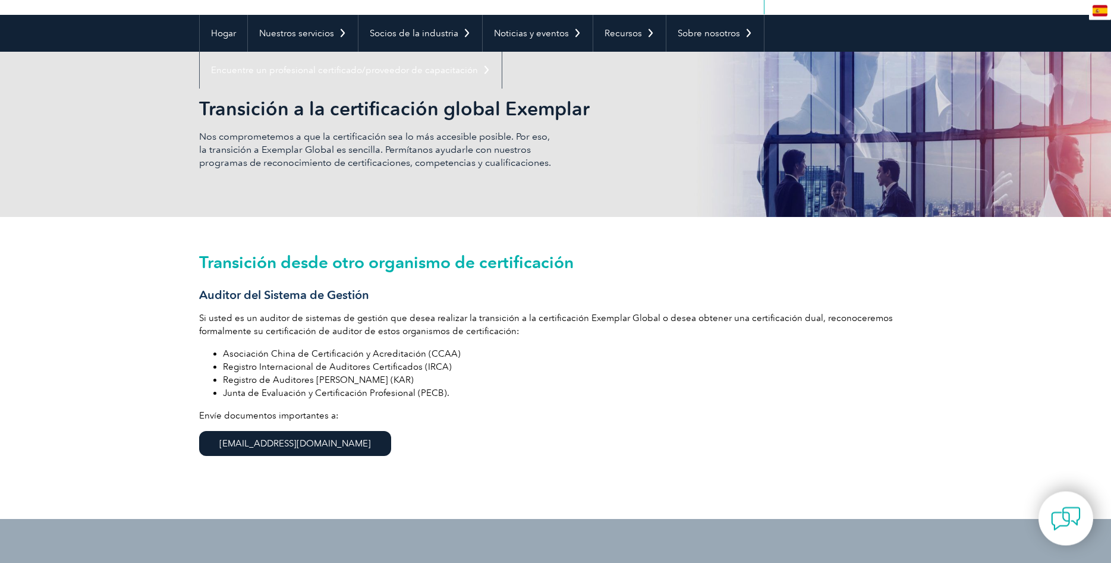  I want to click on img: en, so click(1099, 10).